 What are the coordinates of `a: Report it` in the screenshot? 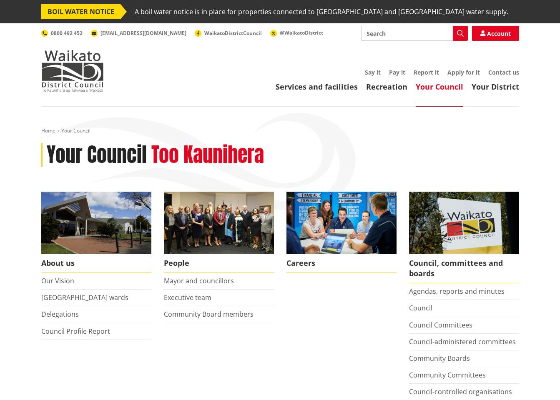 It's located at (426, 72).